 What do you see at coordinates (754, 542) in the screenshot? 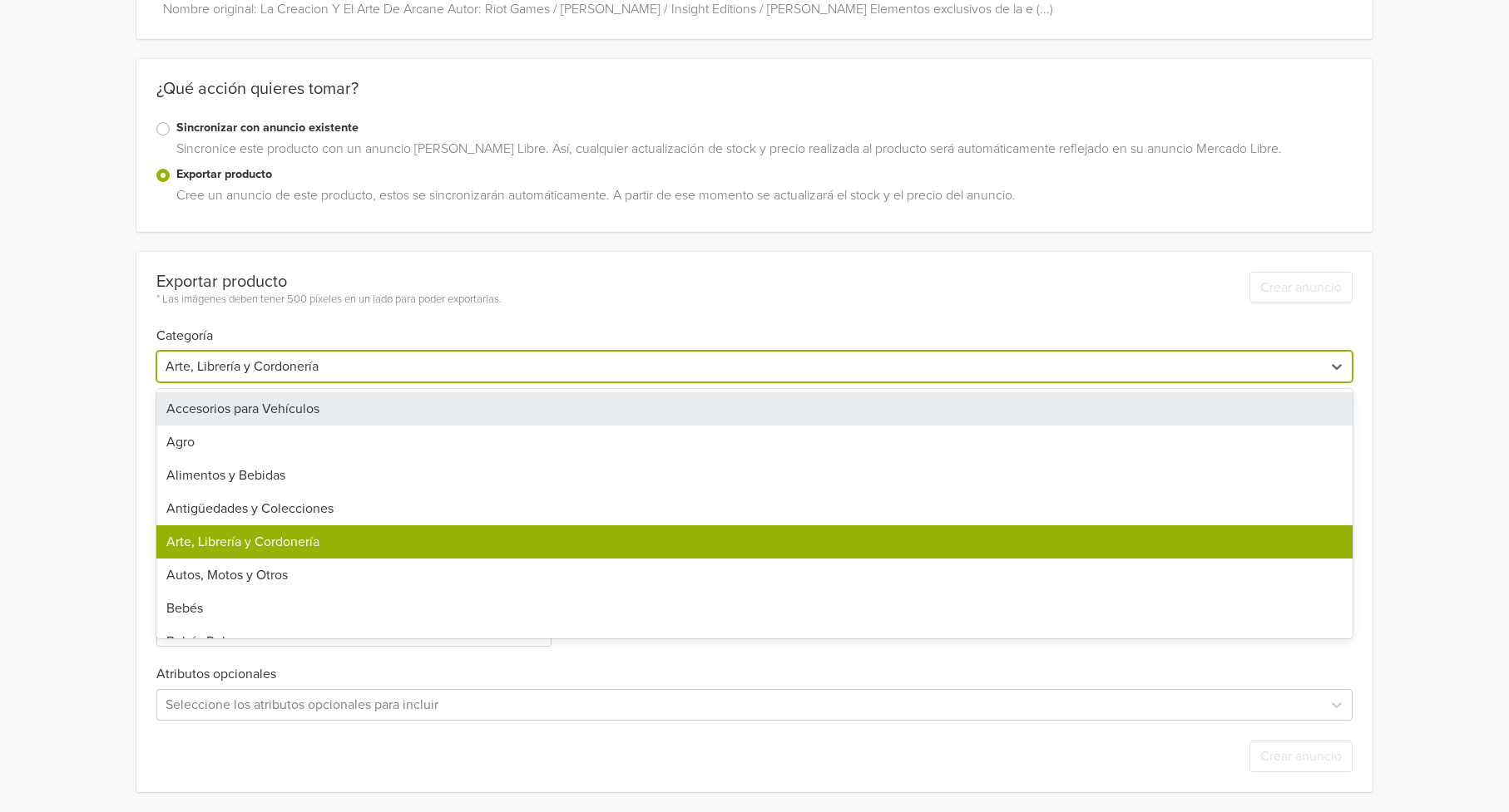
I see `div: Arte, Librería y Cordonería` at bounding box center [754, 542].